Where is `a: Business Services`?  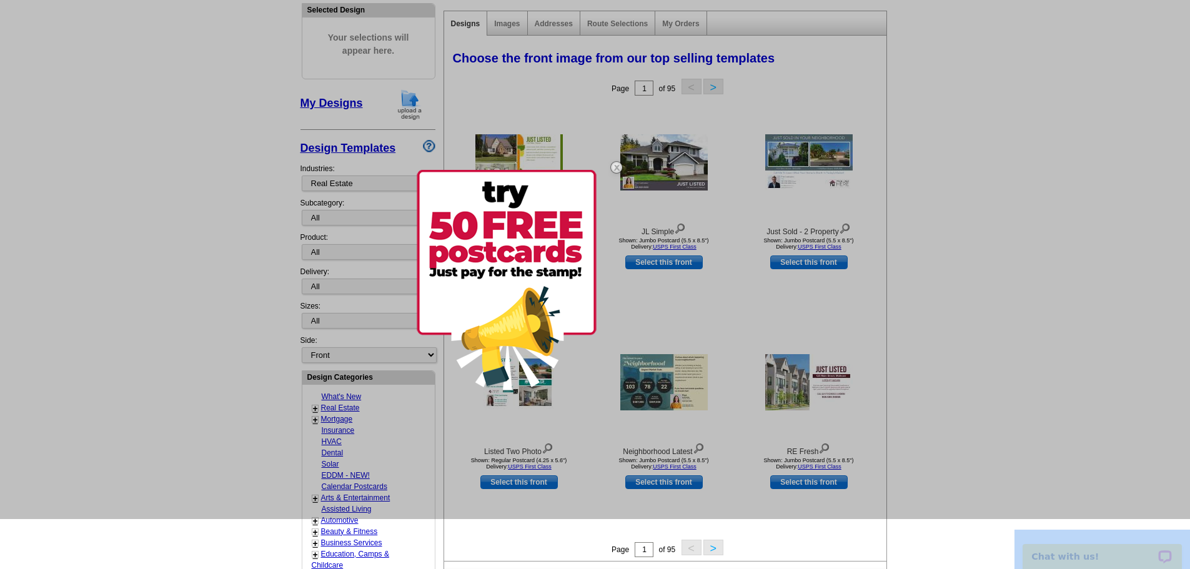 a: Business Services is located at coordinates (352, 543).